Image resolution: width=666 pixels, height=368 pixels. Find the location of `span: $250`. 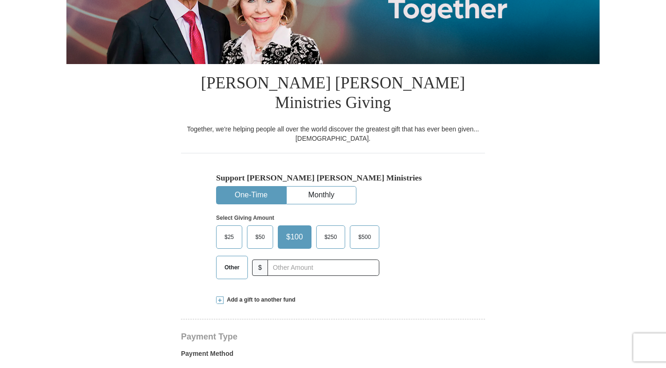

span: $250 is located at coordinates (330, 237).